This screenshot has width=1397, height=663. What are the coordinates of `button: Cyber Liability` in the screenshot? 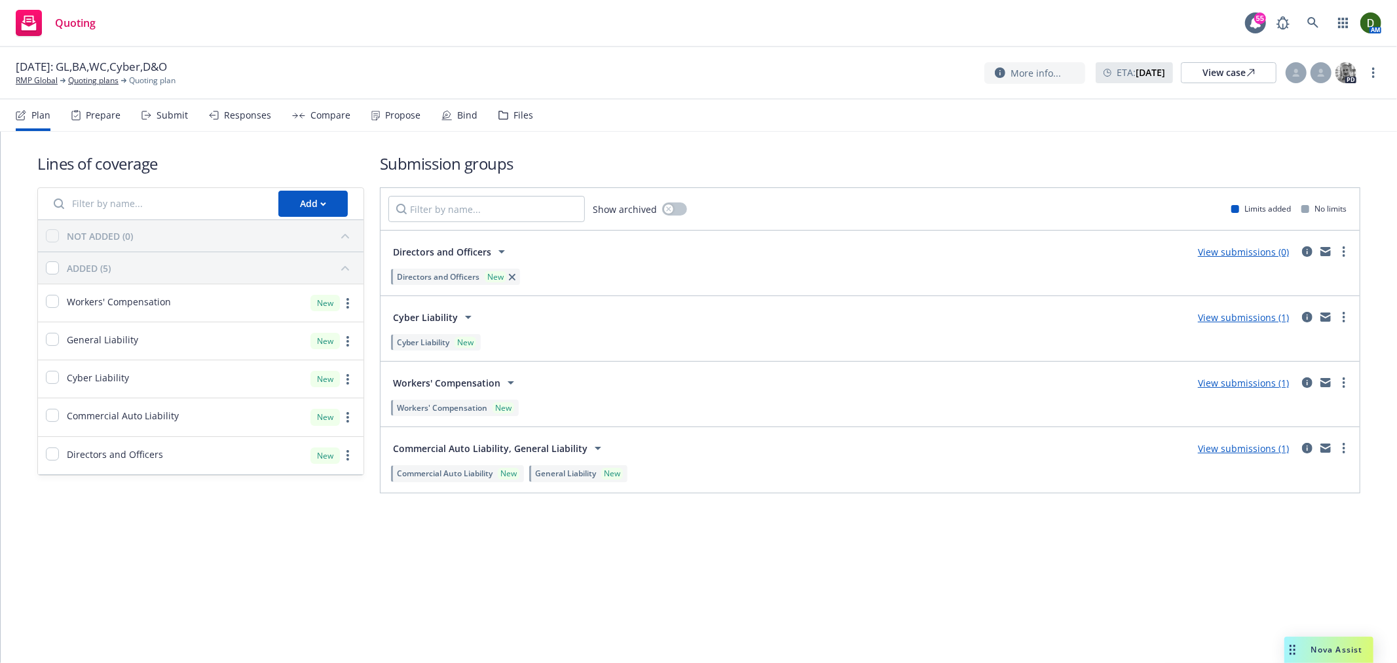 It's located at (434, 317).